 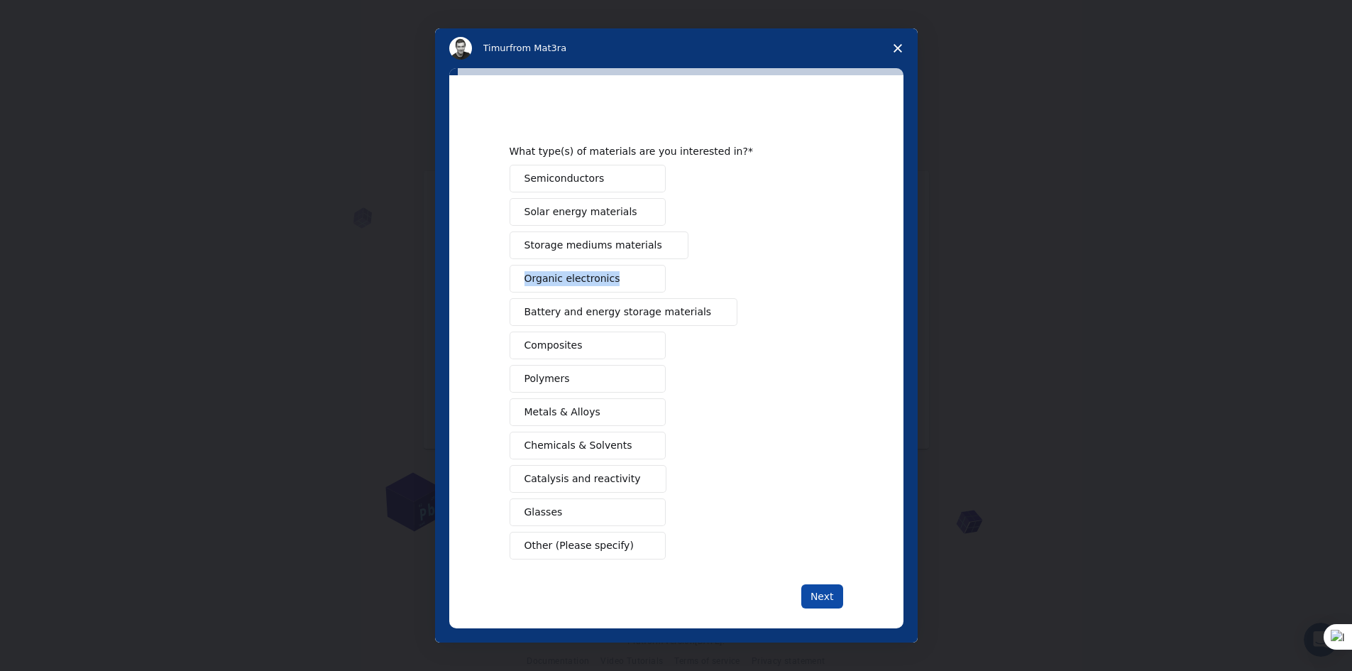 I want to click on button: Chemicals & Solvents, so click(x=588, y=445).